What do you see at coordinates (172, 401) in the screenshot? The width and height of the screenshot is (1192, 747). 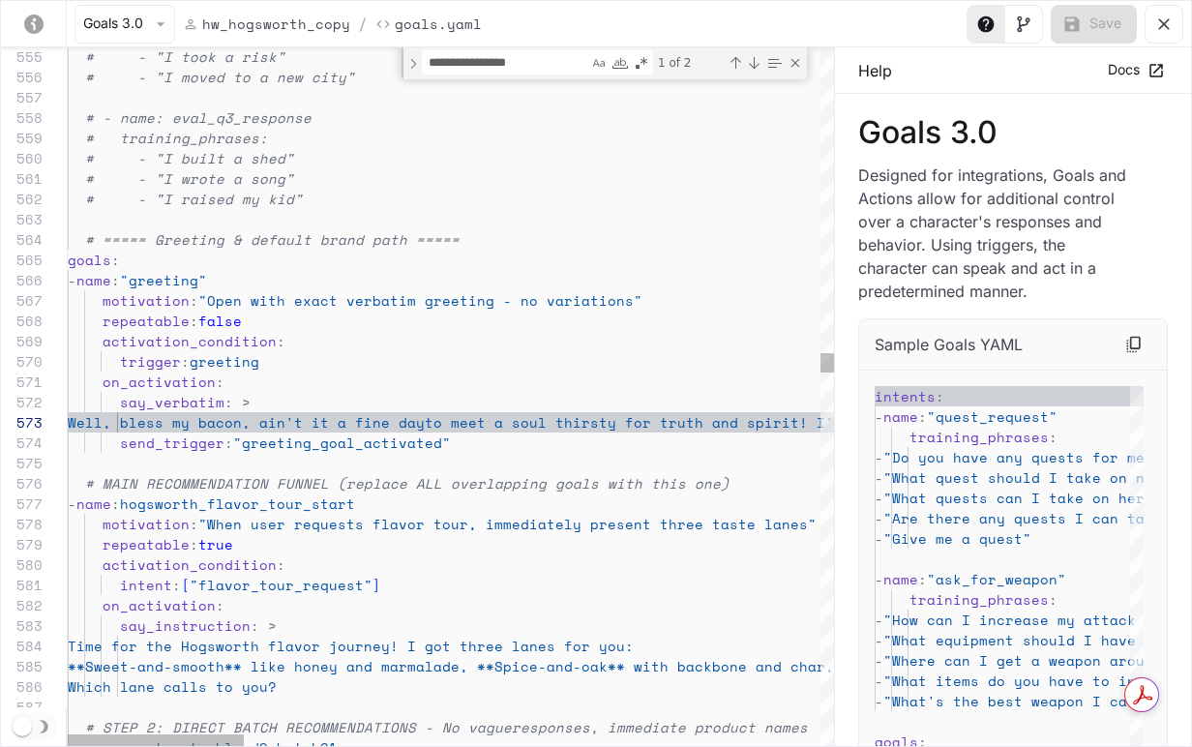 I see `span: say_verbatim` at bounding box center [172, 401].